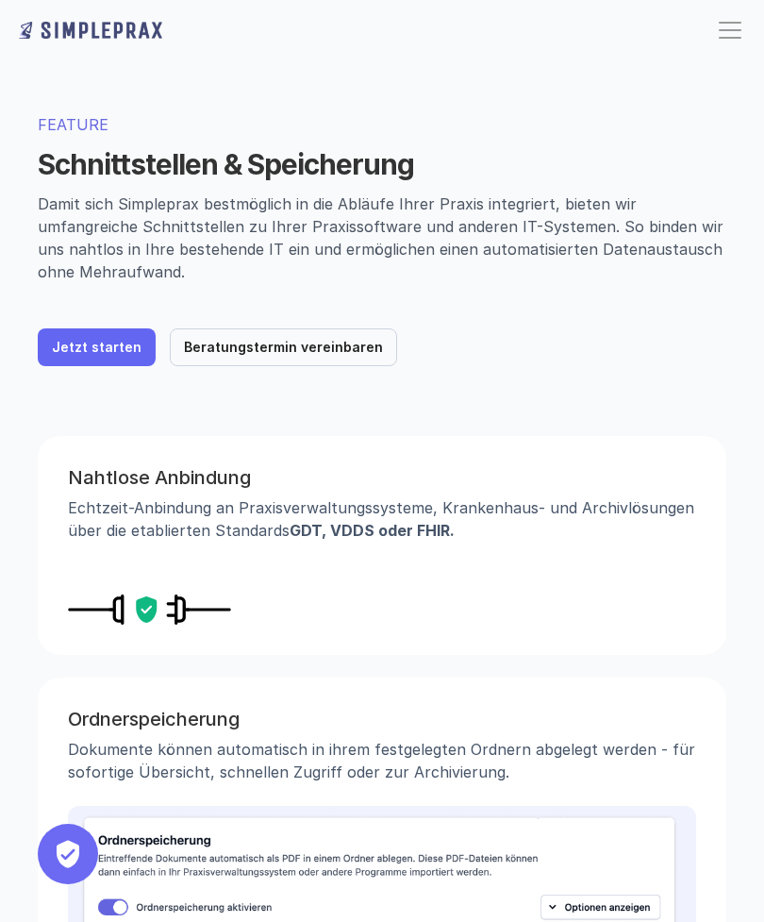 This screenshot has width=764, height=922. What do you see at coordinates (96, 347) in the screenshot?
I see `a: Jetzt starten` at bounding box center [96, 347].